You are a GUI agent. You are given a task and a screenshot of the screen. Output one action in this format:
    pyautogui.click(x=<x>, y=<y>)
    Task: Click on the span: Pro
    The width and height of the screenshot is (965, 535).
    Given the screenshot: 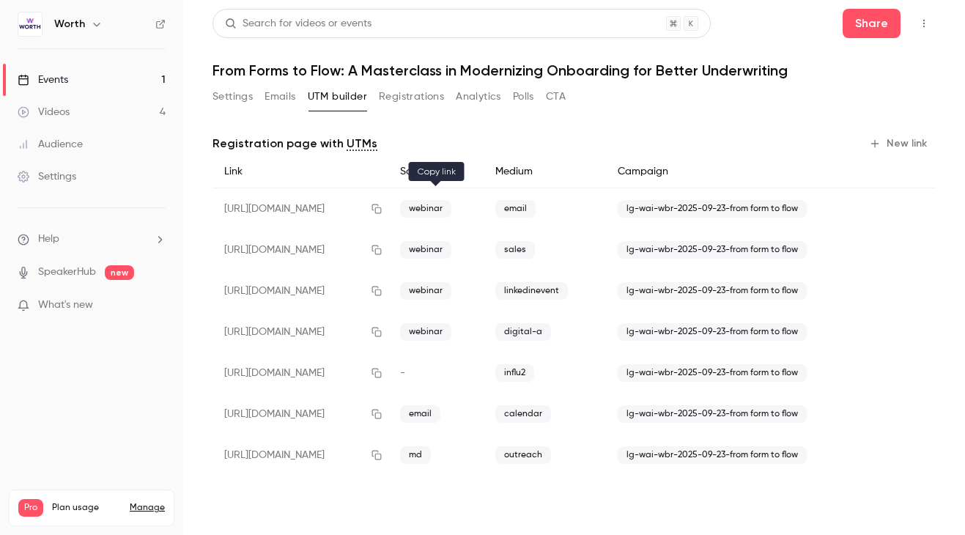 What is the action you would take?
    pyautogui.click(x=31, y=508)
    